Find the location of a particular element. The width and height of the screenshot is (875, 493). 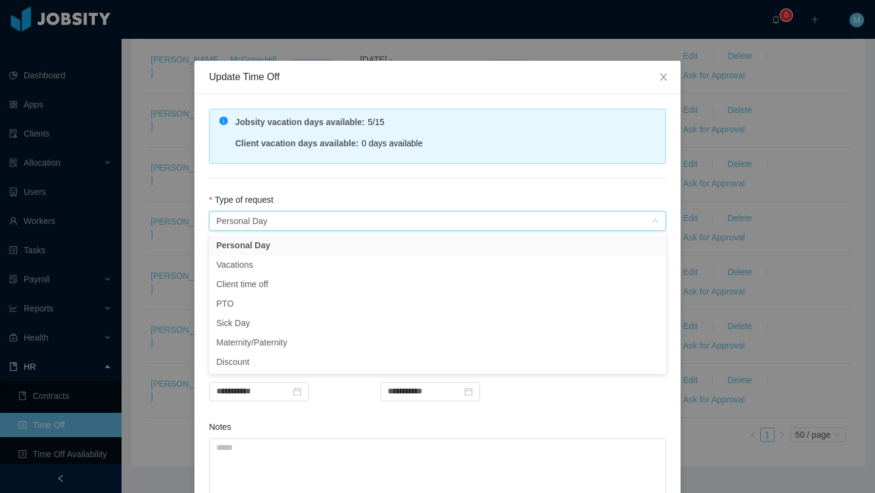

li: Maternity/Paternity is located at coordinates (437, 343).